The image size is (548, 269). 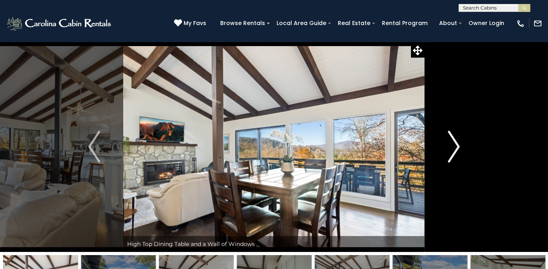 What do you see at coordinates (274, 244) in the screenshot?
I see `div: High Top Dining Table and a Wall of Windows` at bounding box center [274, 244].